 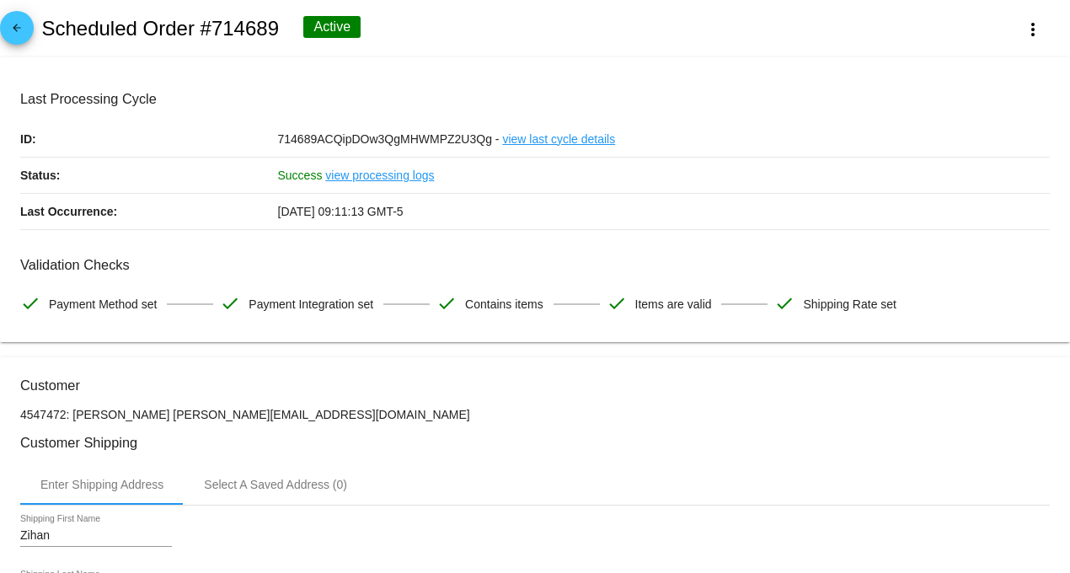 I want to click on h3: Last Processing Cycle, so click(x=535, y=99).